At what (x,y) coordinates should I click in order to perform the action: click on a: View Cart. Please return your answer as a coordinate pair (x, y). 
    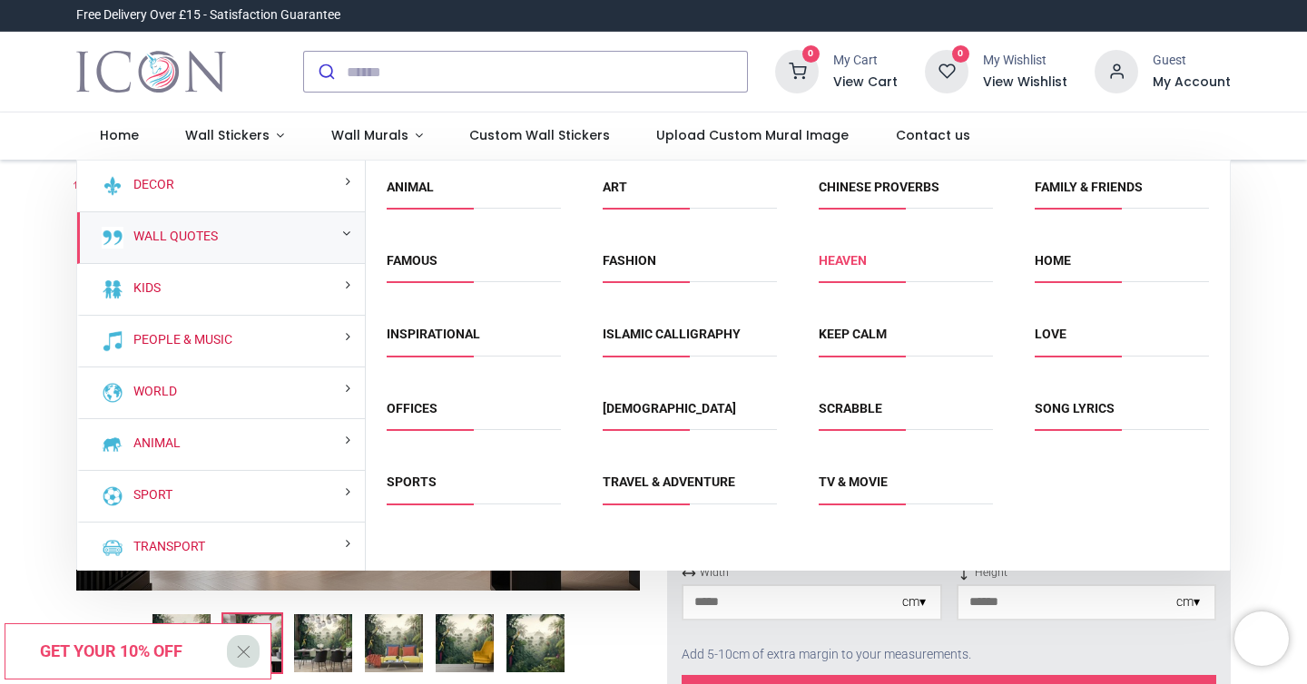
    Looking at the image, I should click on (865, 83).